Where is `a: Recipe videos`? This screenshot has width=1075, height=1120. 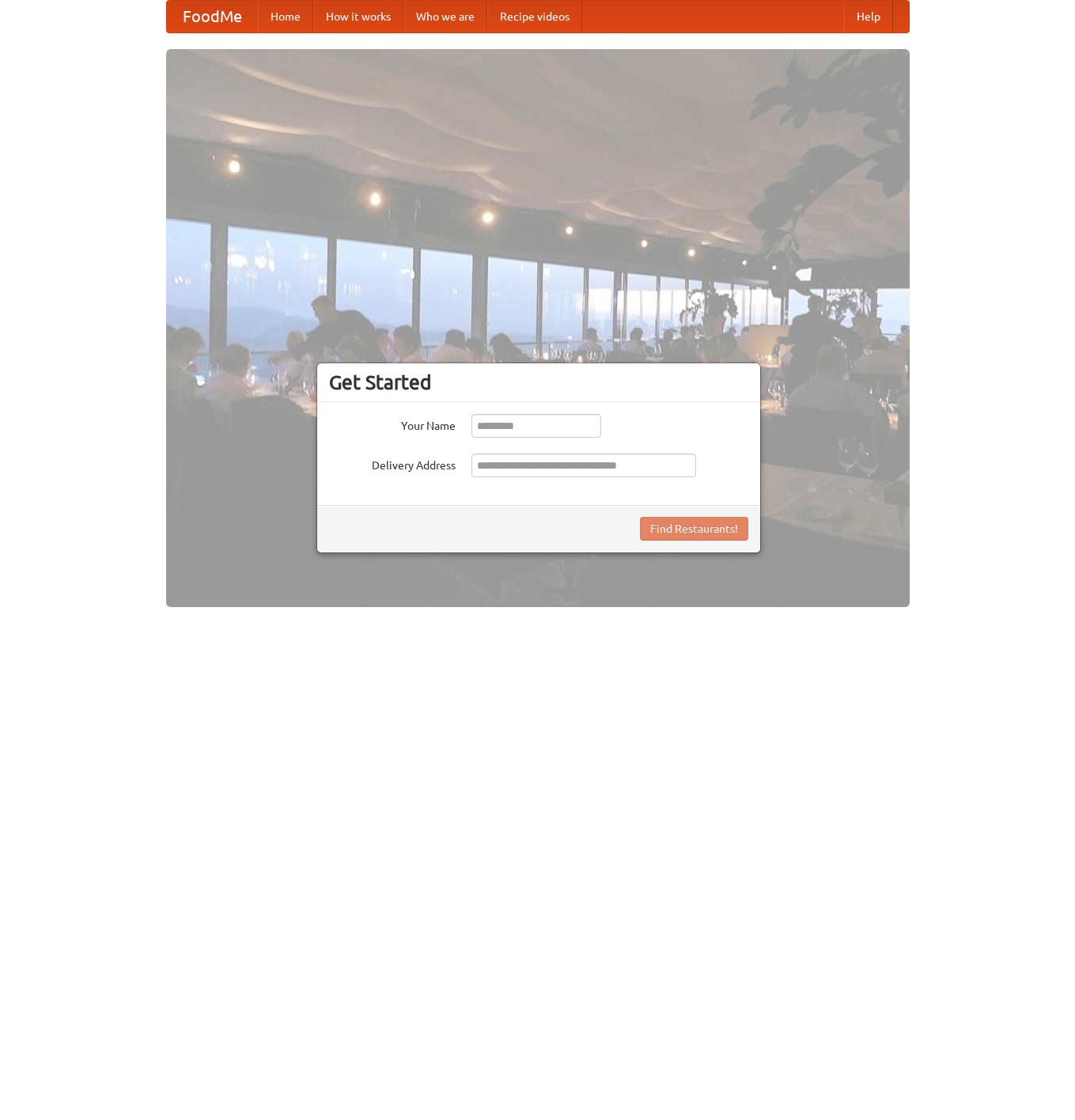
a: Recipe videos is located at coordinates (535, 16).